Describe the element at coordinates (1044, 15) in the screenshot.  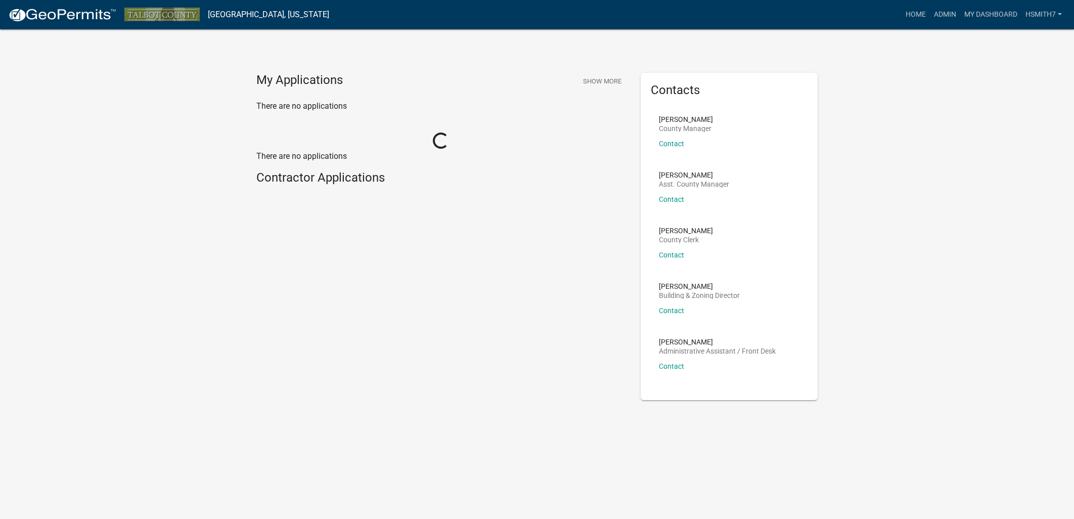
I see `a: hsmith7` at that location.